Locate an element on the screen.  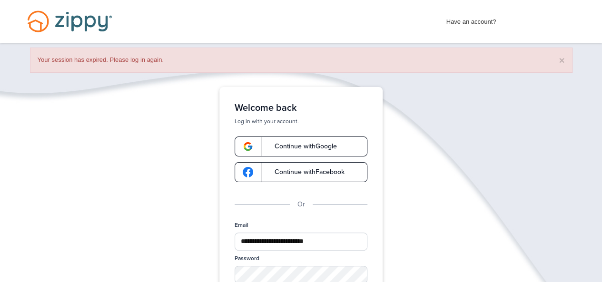
span: Continue with Google is located at coordinates (301, 147).